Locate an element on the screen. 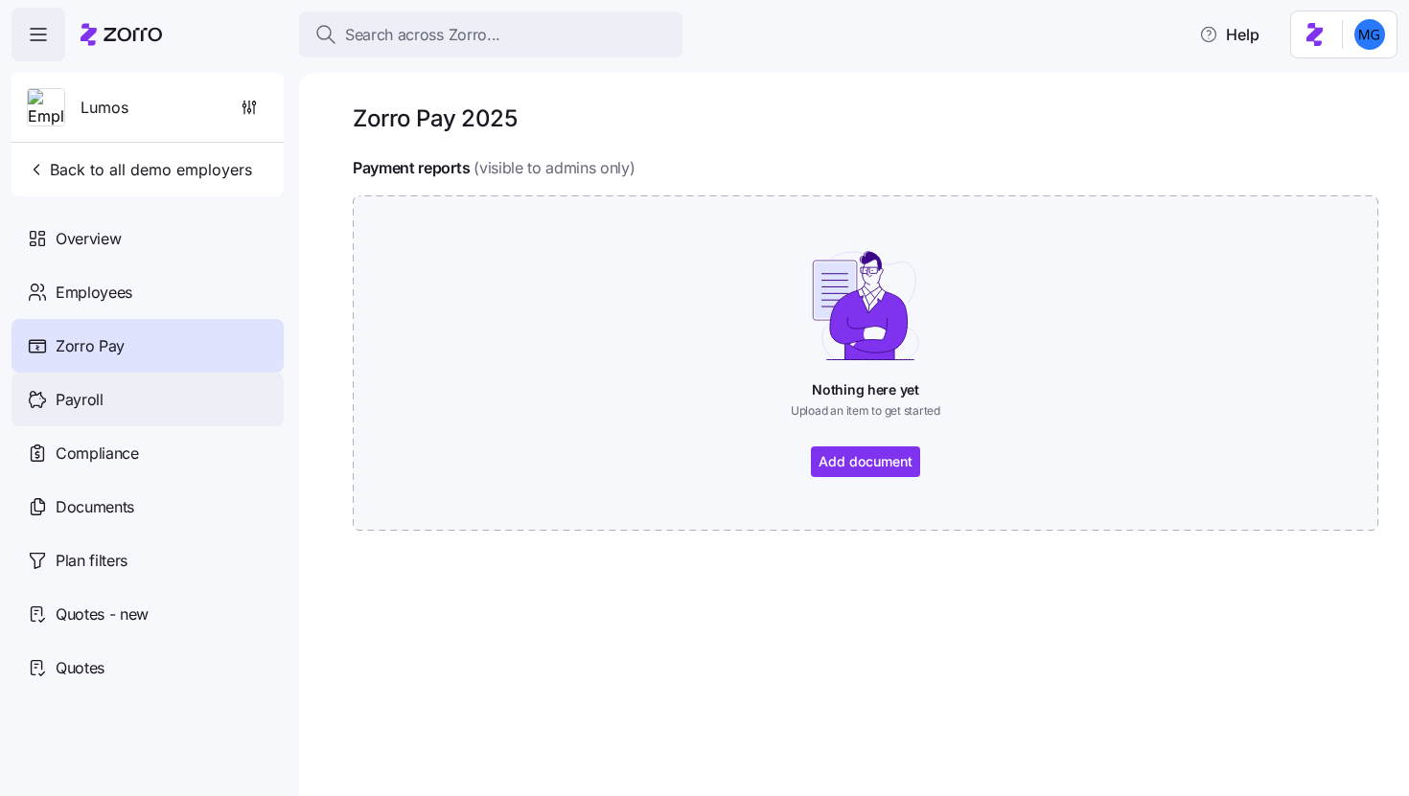 The image size is (1409, 796). span: (visible to admins only) is located at coordinates (554, 168).